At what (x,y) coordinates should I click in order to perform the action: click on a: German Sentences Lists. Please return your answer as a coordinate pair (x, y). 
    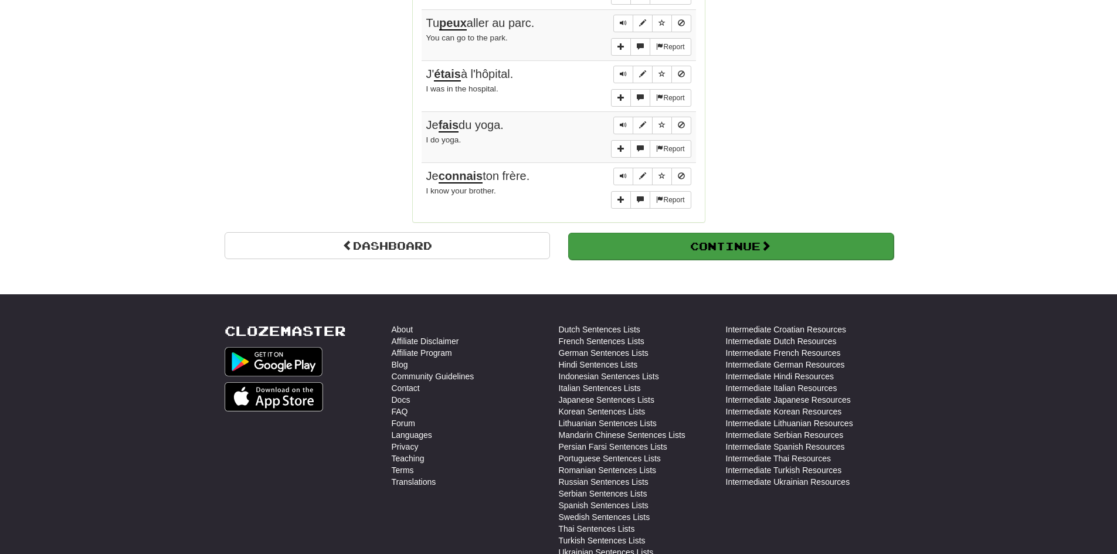
    Looking at the image, I should click on (603, 353).